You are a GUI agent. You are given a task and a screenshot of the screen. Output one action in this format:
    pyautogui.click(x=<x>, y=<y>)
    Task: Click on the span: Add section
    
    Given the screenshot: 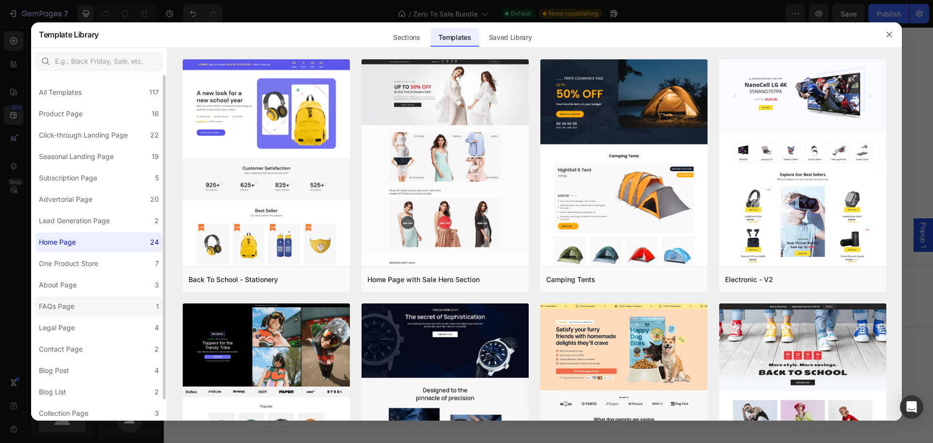 What is the action you would take?
    pyautogui.click(x=384, y=318)
    